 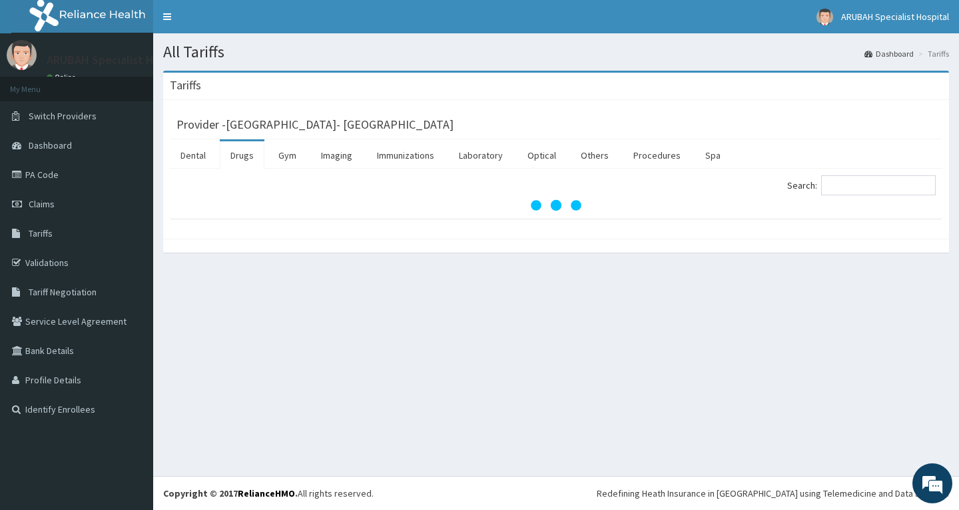 I want to click on div: Minimize live chat window, so click(x=234, y=23).